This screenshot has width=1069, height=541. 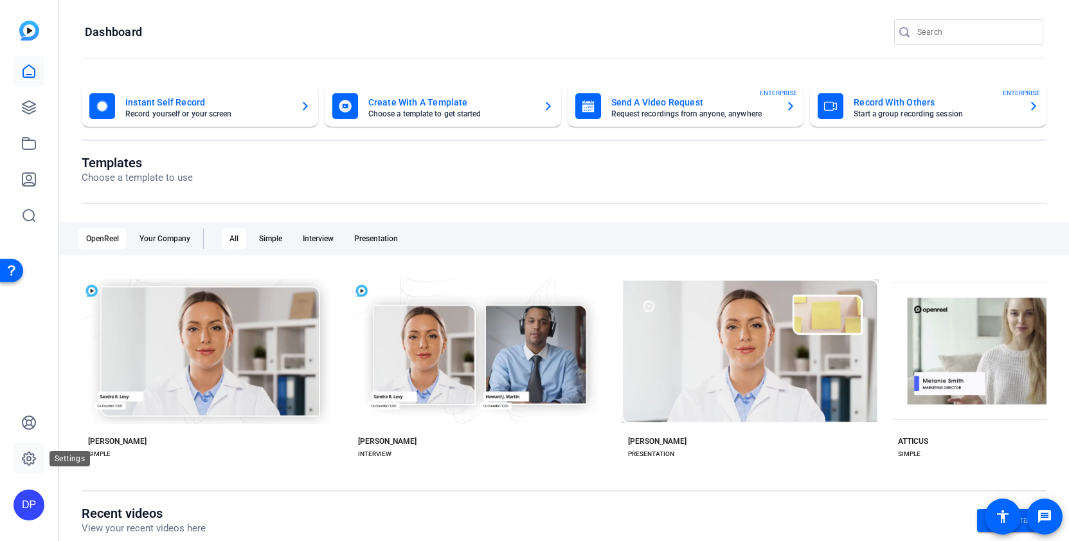 What do you see at coordinates (208, 114) in the screenshot?
I see `mat-card-subtitle: Record yourself or your screen` at bounding box center [208, 114].